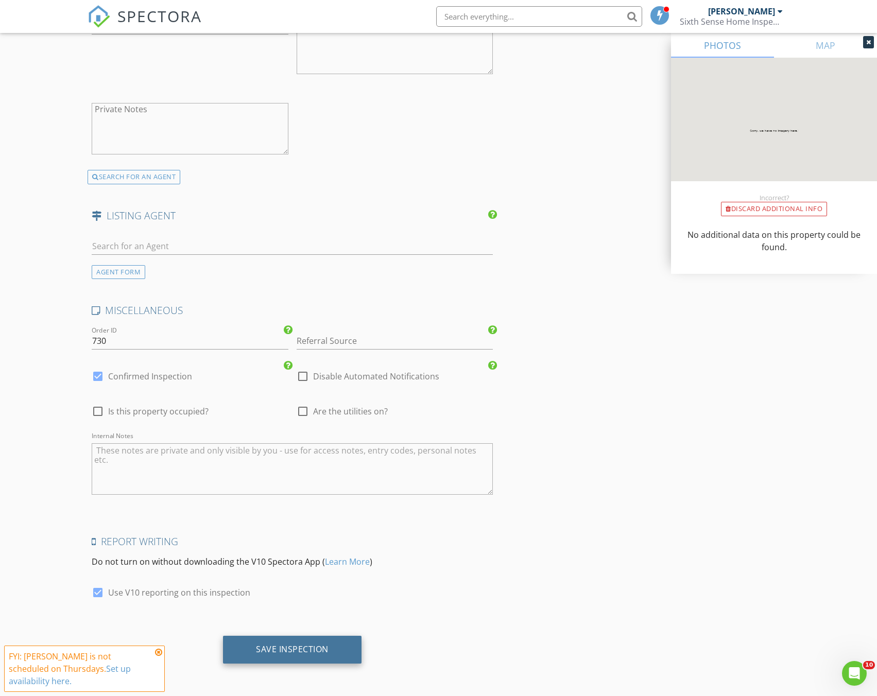 This screenshot has width=877, height=696. I want to click on div: SEARCH FOR AN AGENT, so click(134, 177).